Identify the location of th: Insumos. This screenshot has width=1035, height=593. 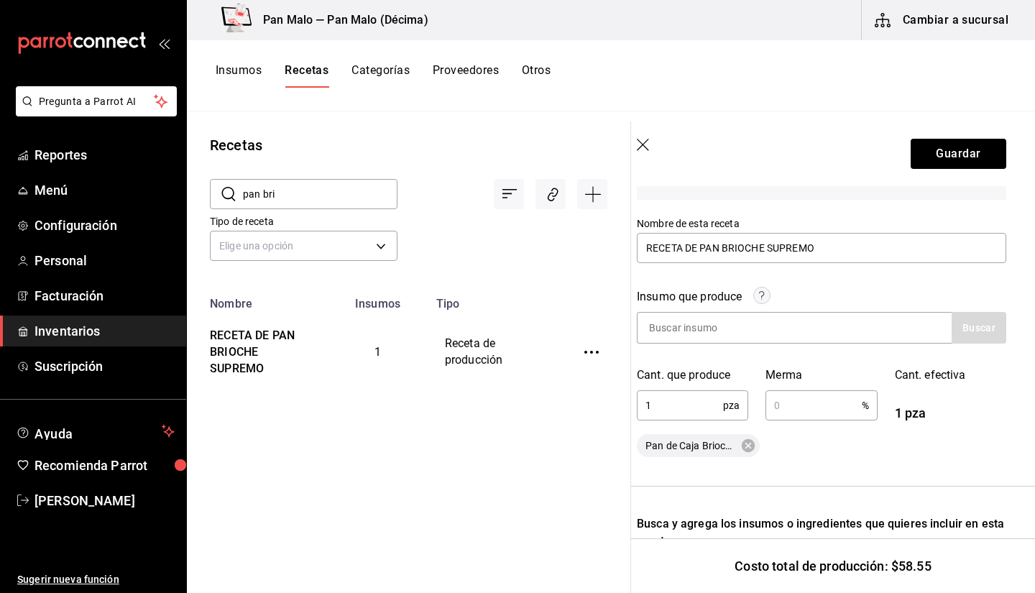
(377, 299).